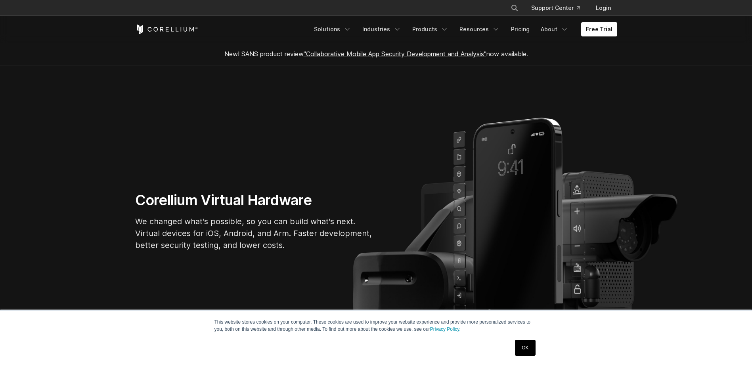 The height and width of the screenshot is (366, 752). Describe the element at coordinates (514, 8) in the screenshot. I see `button: Search` at that location.